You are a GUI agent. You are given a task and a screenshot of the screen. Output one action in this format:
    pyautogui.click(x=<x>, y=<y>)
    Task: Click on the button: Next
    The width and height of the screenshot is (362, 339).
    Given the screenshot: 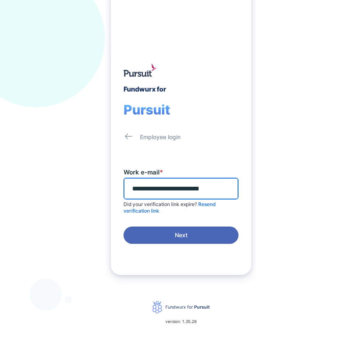 What is the action you would take?
    pyautogui.click(x=181, y=235)
    